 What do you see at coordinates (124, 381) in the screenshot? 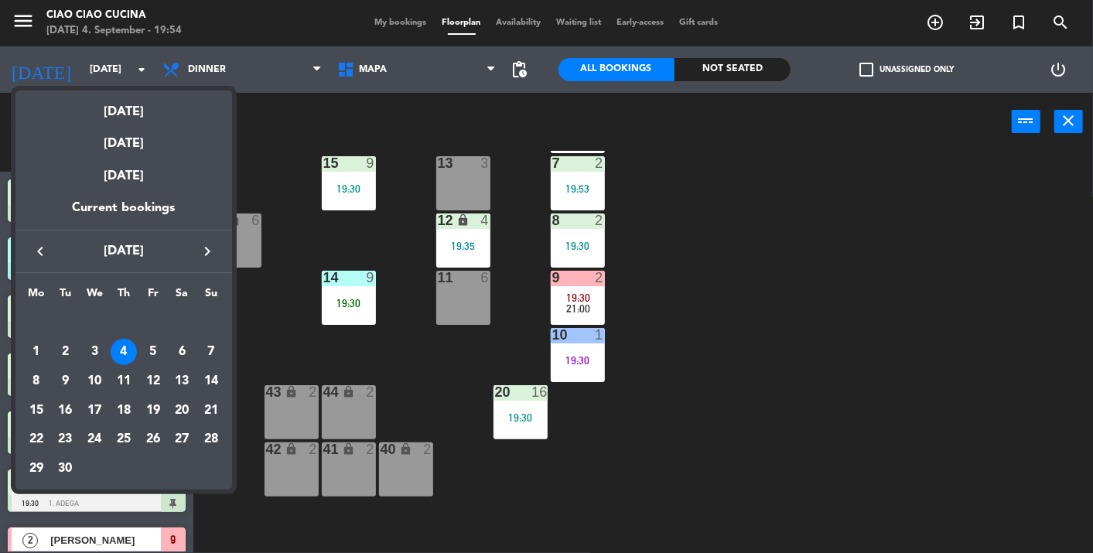
I see `div: 11` at bounding box center [124, 381].